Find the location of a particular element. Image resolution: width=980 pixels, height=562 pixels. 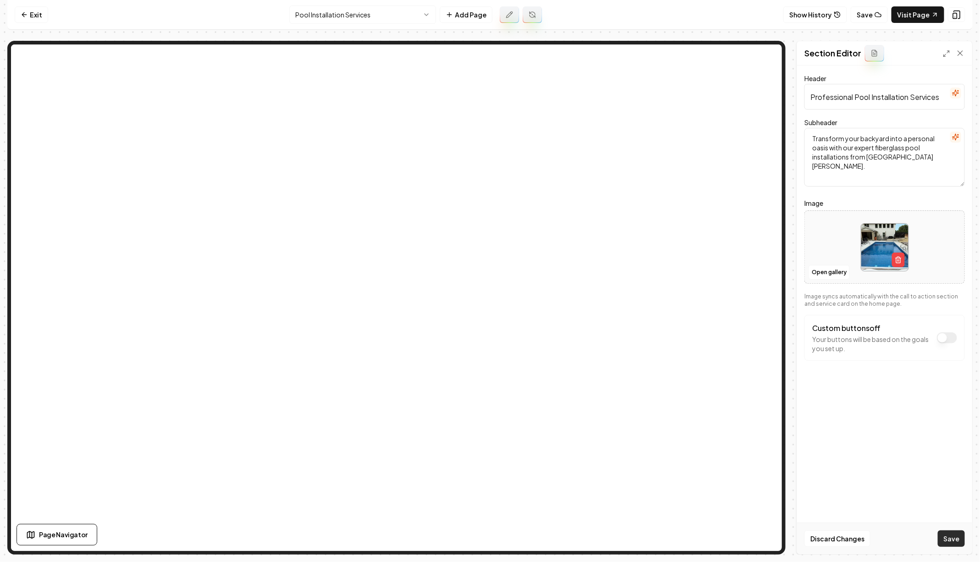

button: Edit admin page prompt is located at coordinates (509, 15).